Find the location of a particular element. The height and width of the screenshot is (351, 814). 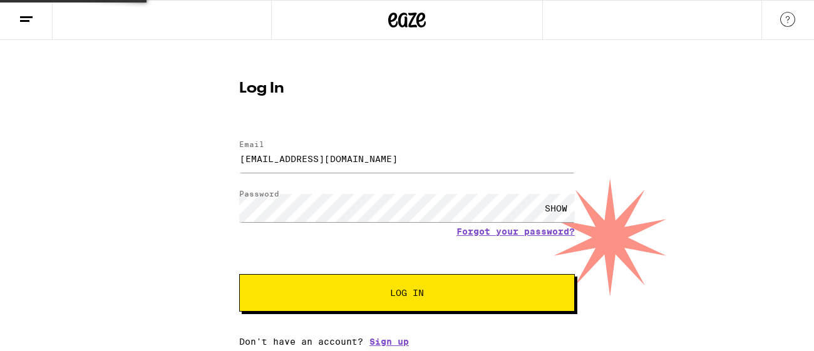

button: Log In is located at coordinates (407, 293).